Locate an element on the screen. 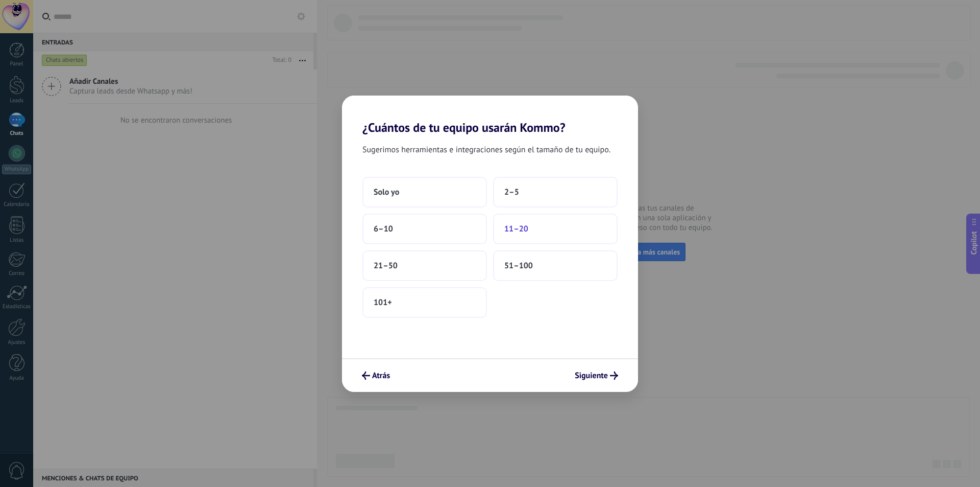 This screenshot has width=980, height=487. button: 101+ is located at coordinates (425, 302).